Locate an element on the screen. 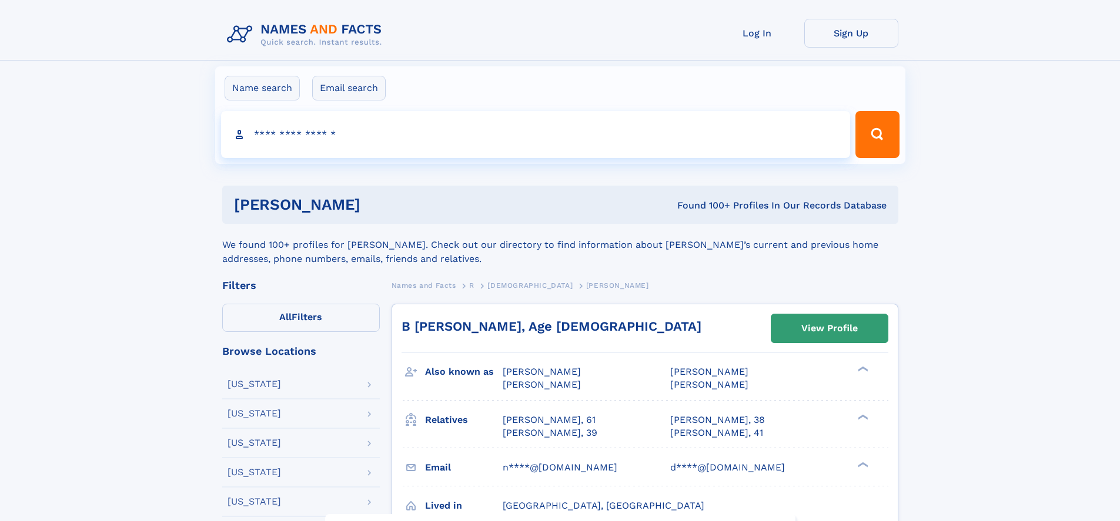 The height and width of the screenshot is (521, 1120). span: All is located at coordinates (285, 317).